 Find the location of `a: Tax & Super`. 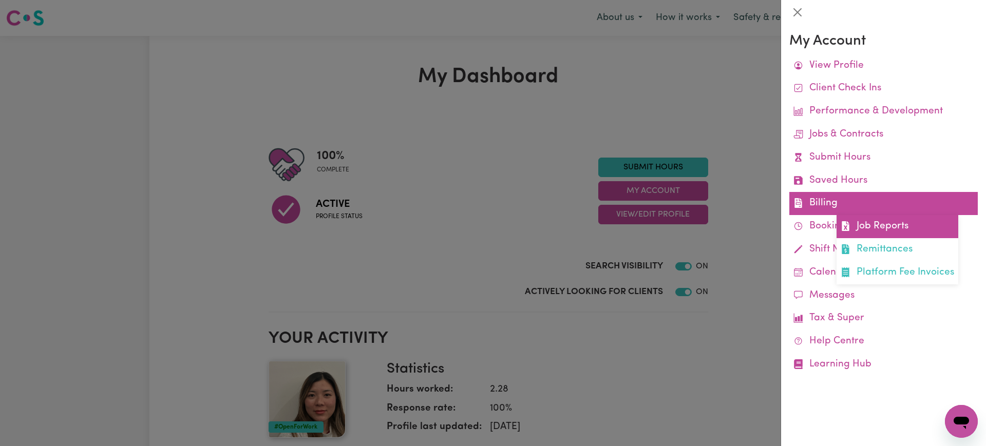

a: Tax & Super is located at coordinates (884, 318).